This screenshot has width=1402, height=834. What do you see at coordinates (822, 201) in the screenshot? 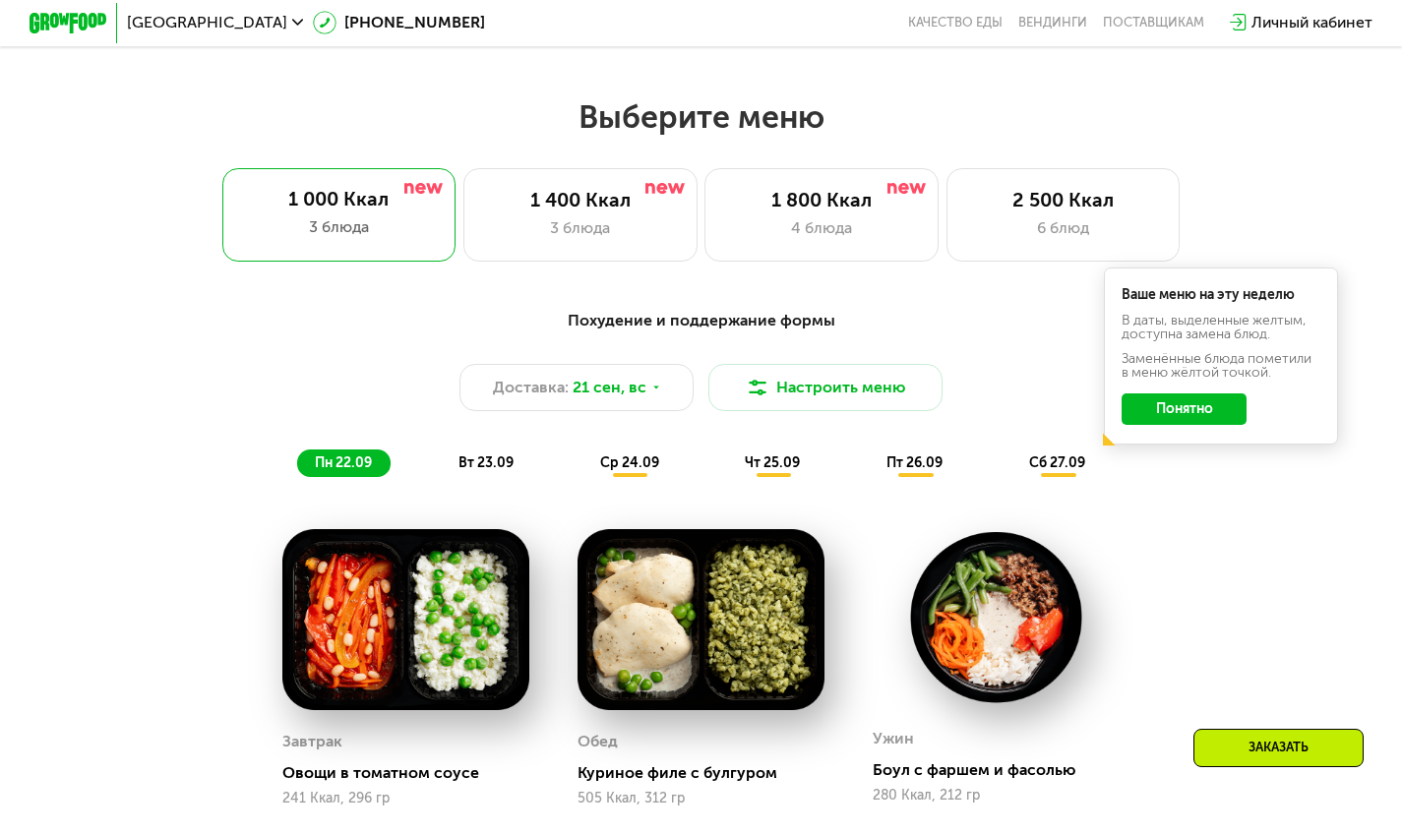
I see `div: 1 800 Ккал` at bounding box center [822, 201].